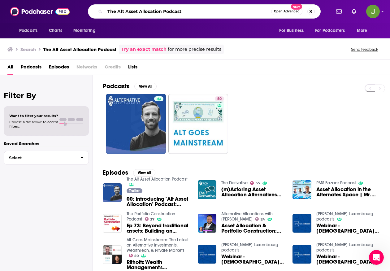  Describe the element at coordinates (10, 68) in the screenshot. I see `a: All` at that location.